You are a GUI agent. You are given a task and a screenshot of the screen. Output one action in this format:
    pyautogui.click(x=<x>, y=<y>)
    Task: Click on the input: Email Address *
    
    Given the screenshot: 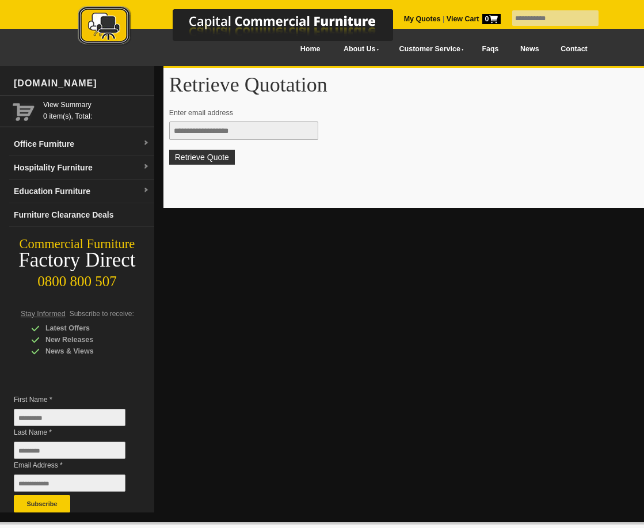 What is the action you would take?
    pyautogui.click(x=70, y=483)
    